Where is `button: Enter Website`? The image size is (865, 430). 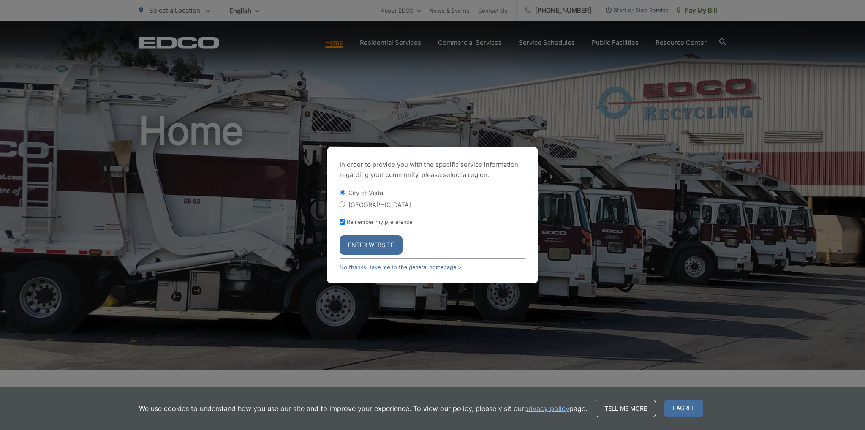
button: Enter Website is located at coordinates (371, 245).